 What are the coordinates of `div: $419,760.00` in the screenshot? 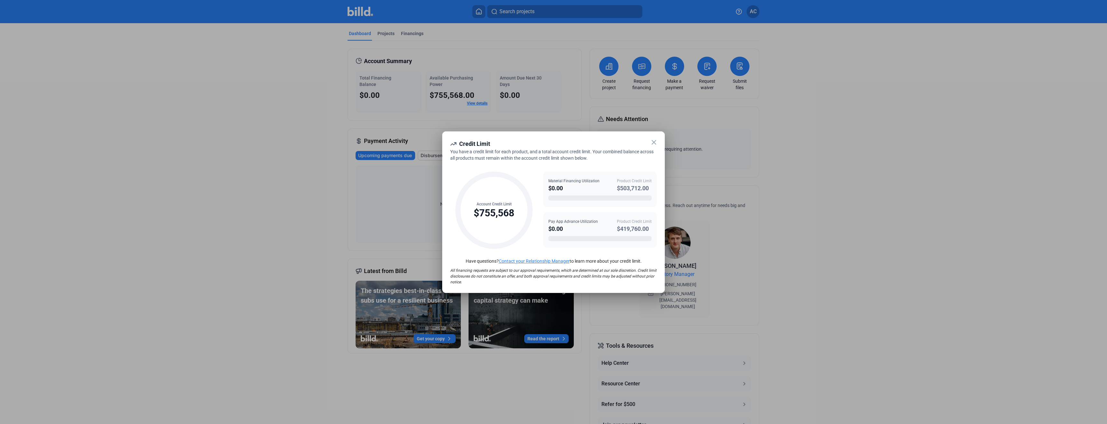 It's located at (634, 229).